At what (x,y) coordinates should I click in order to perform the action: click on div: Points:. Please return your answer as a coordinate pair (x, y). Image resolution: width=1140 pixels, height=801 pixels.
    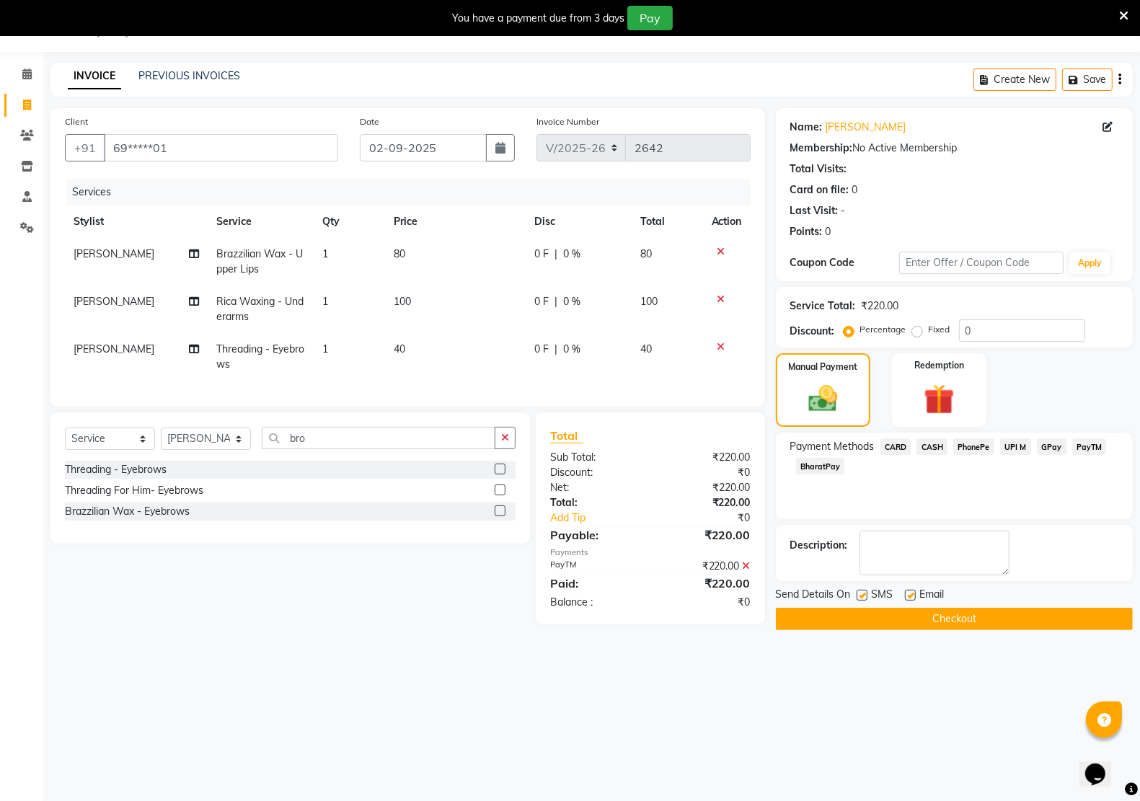
    Looking at the image, I should click on (806, 232).